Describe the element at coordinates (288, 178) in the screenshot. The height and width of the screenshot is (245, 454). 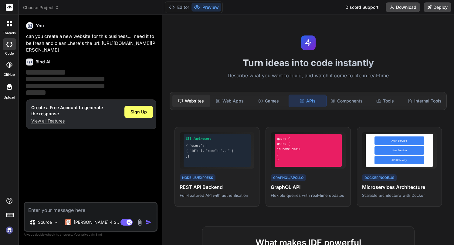
I see `div: GraphQL/Apollo` at that location.